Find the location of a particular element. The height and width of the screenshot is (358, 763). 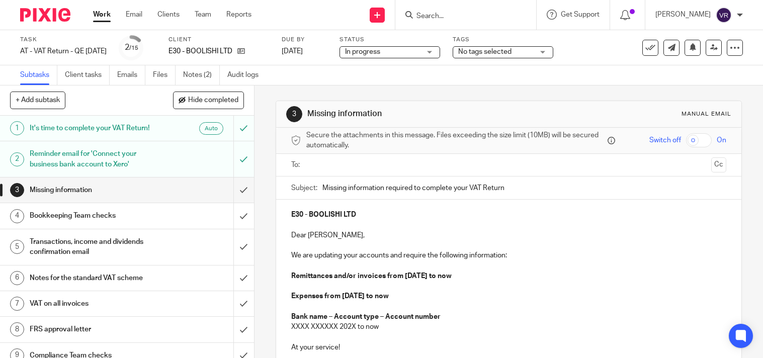

h1: Bookkeeping Team checks is located at coordinates (94, 216).